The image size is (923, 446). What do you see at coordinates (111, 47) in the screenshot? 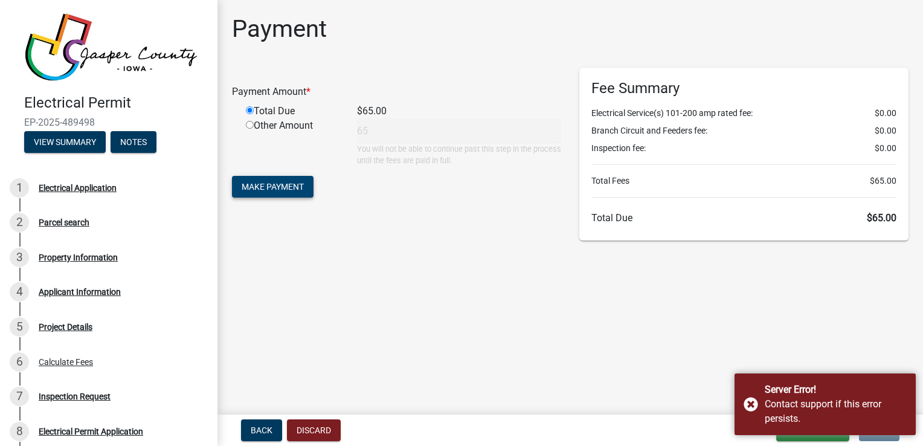
I see `img: Jasper County, Iowa` at bounding box center [111, 47].